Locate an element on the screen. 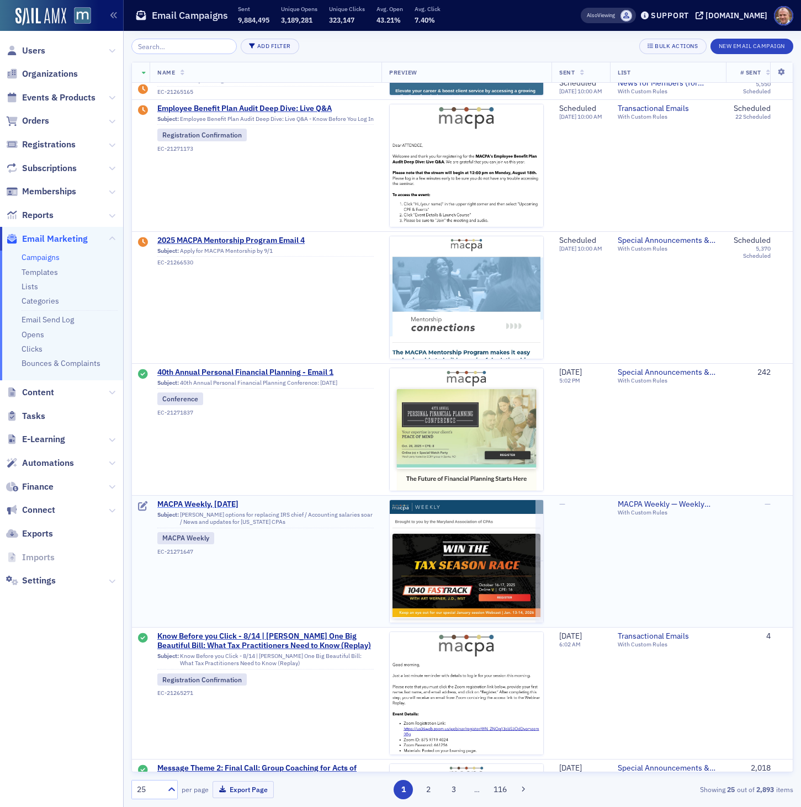 The height and width of the screenshot is (807, 801). p: Unique Clicks is located at coordinates (347, 9).